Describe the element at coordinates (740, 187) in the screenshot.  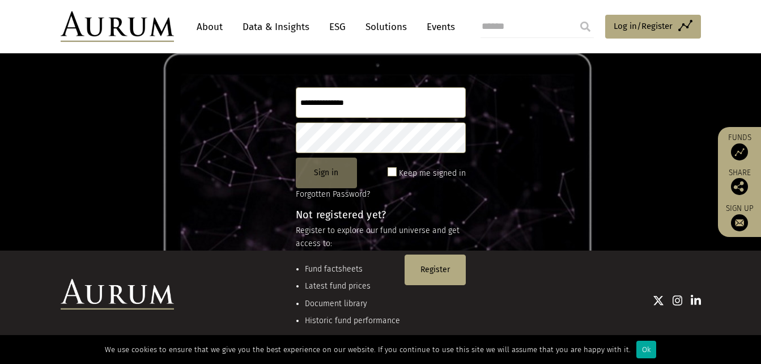
I see `img: Share this post` at that location.